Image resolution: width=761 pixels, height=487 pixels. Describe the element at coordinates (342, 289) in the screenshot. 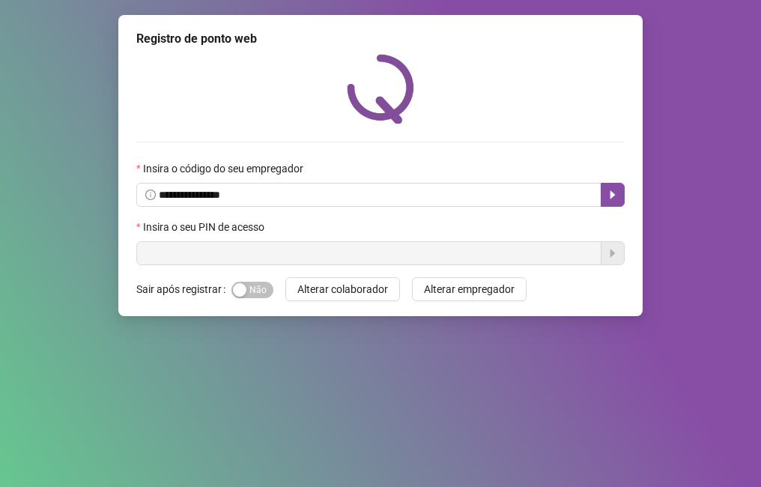

I see `button: Alterar colaborador` at that location.